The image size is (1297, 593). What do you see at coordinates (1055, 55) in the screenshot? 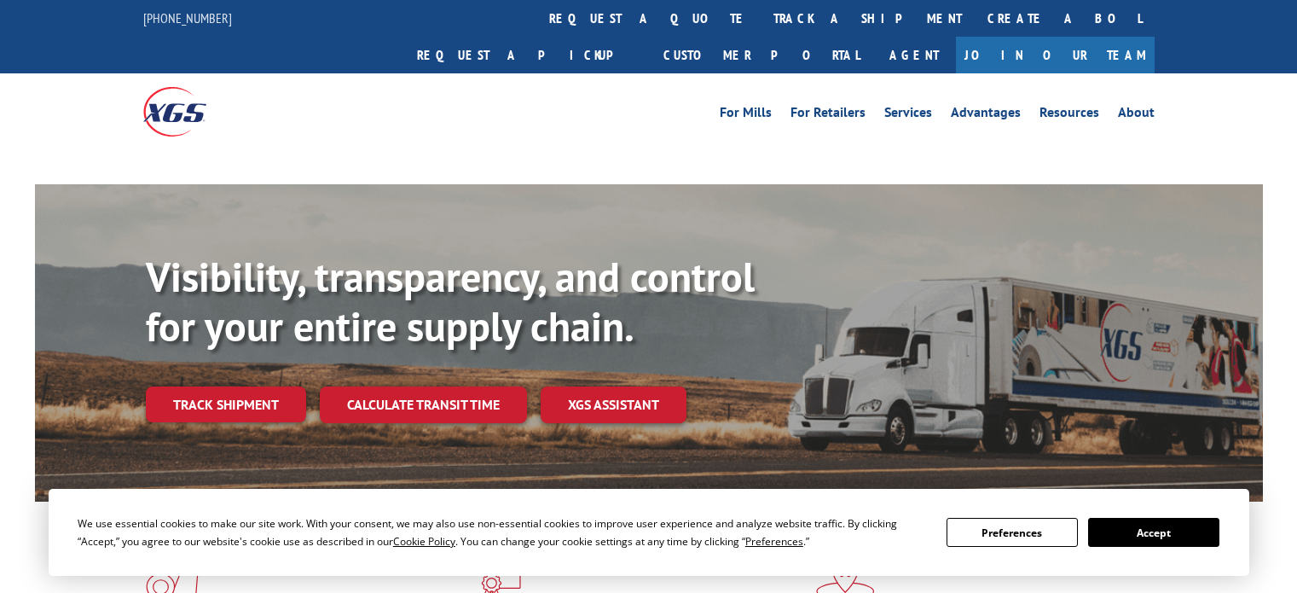
I see `a: Join Our Team` at bounding box center [1055, 55].